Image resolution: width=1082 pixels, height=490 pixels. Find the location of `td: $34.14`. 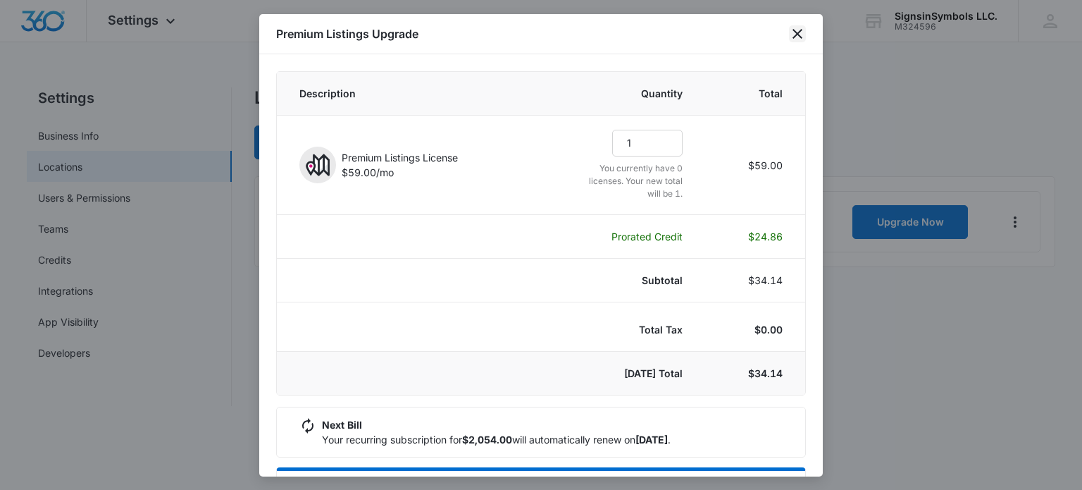

td: $34.14 is located at coordinates (752, 280).